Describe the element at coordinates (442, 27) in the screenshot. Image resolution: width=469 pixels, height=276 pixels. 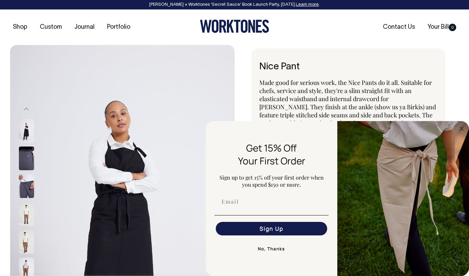
I see `a: Your Bill0` at that location.